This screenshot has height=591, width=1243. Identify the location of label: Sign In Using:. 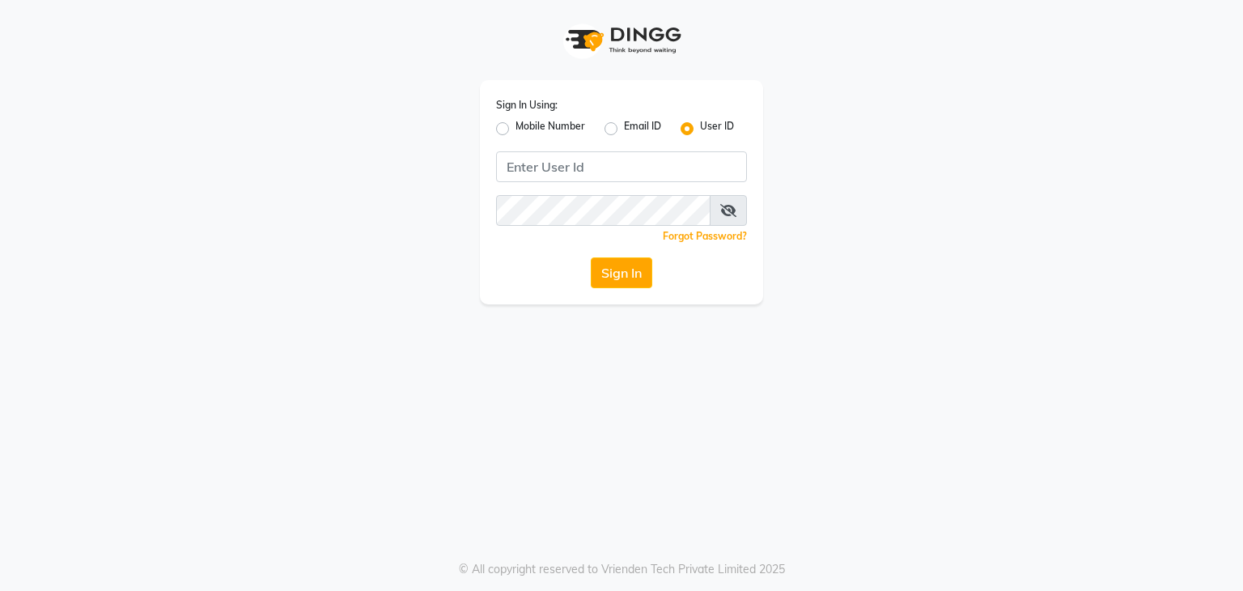
(527, 105).